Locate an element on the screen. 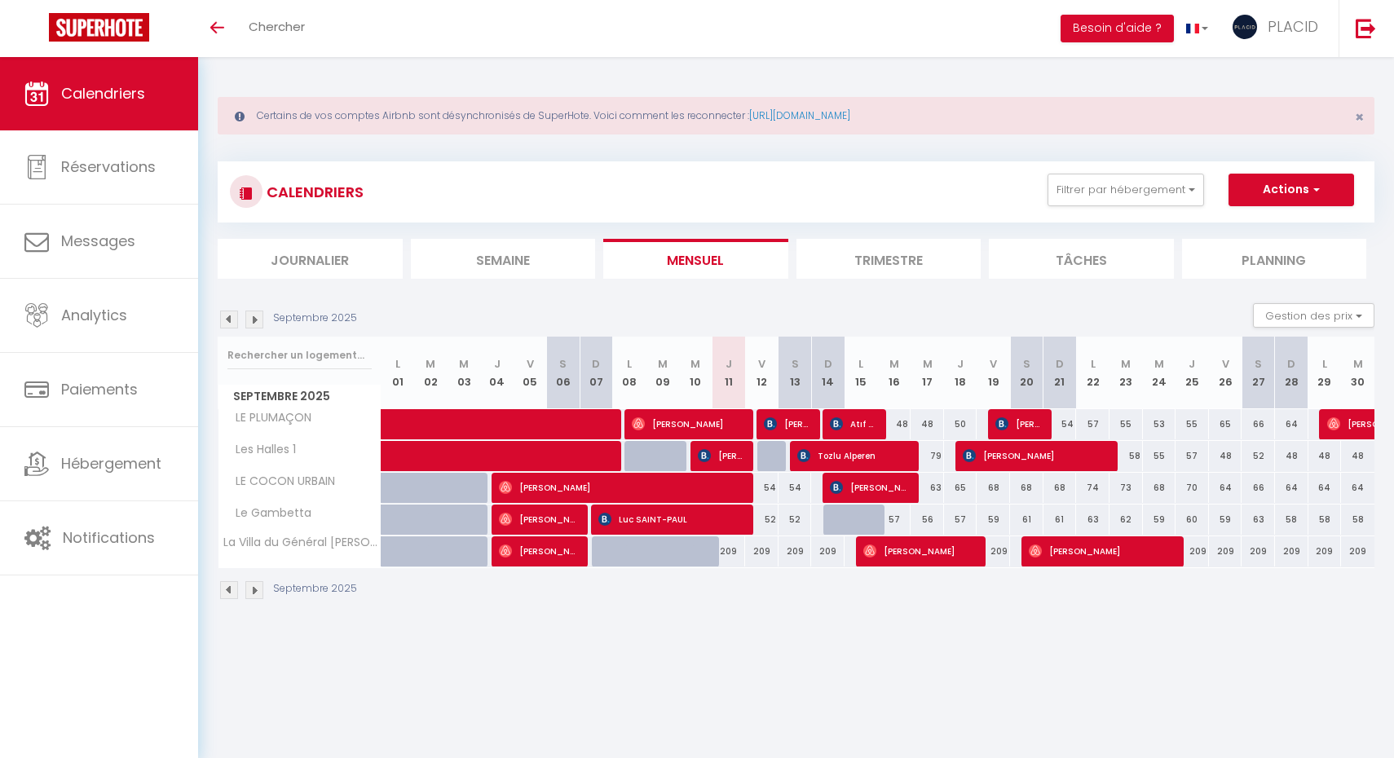 This screenshot has width=1394, height=758. abbr: S is located at coordinates (1258, 364).